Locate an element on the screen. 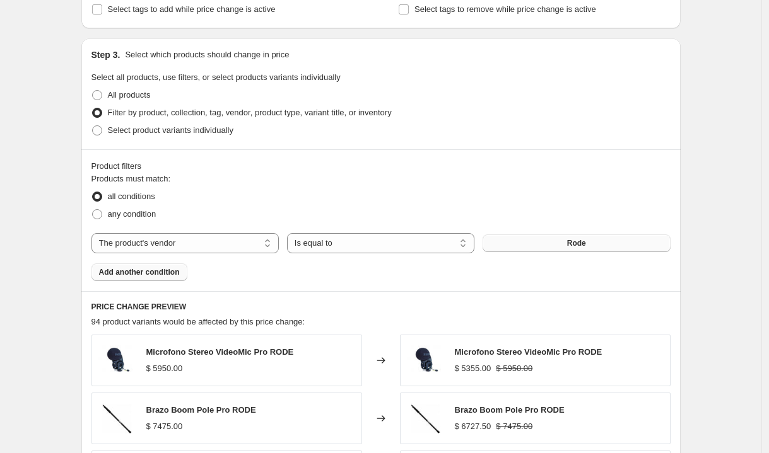 This screenshot has width=769, height=453. span: All products is located at coordinates (129, 95).